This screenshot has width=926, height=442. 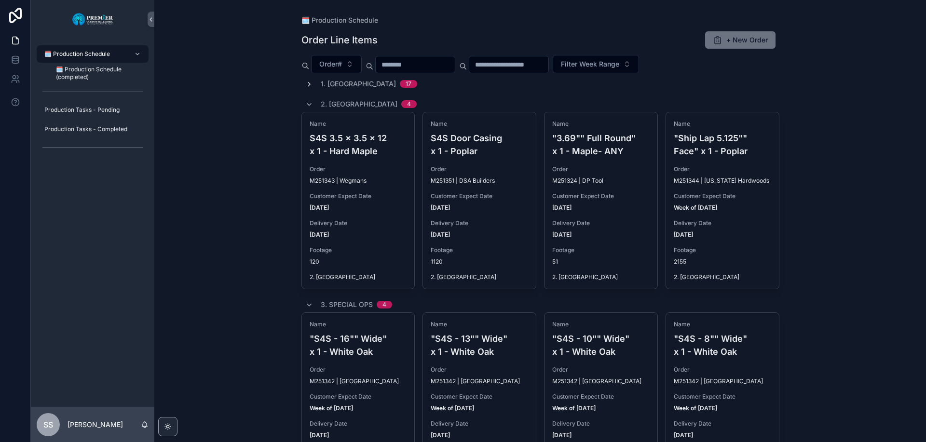 I want to click on span: Filter Week Range, so click(x=590, y=64).